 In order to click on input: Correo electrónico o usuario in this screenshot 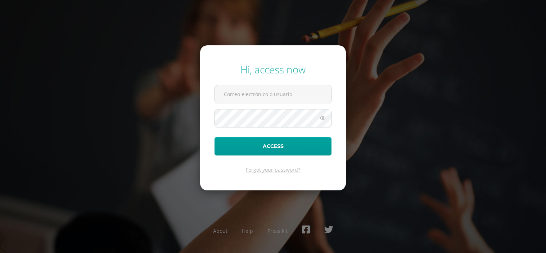, I will do `click(273, 94)`.